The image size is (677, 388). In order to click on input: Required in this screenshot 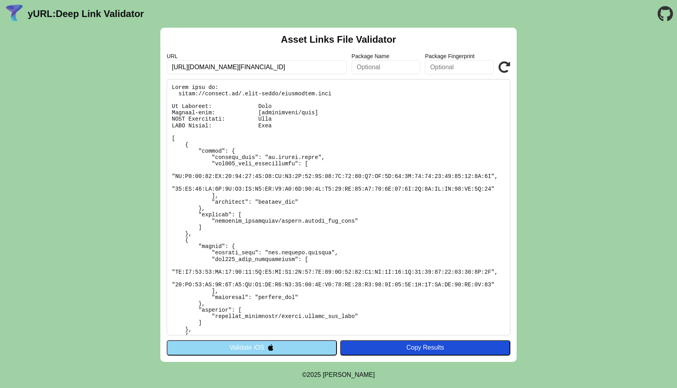, I will do `click(256, 67)`.